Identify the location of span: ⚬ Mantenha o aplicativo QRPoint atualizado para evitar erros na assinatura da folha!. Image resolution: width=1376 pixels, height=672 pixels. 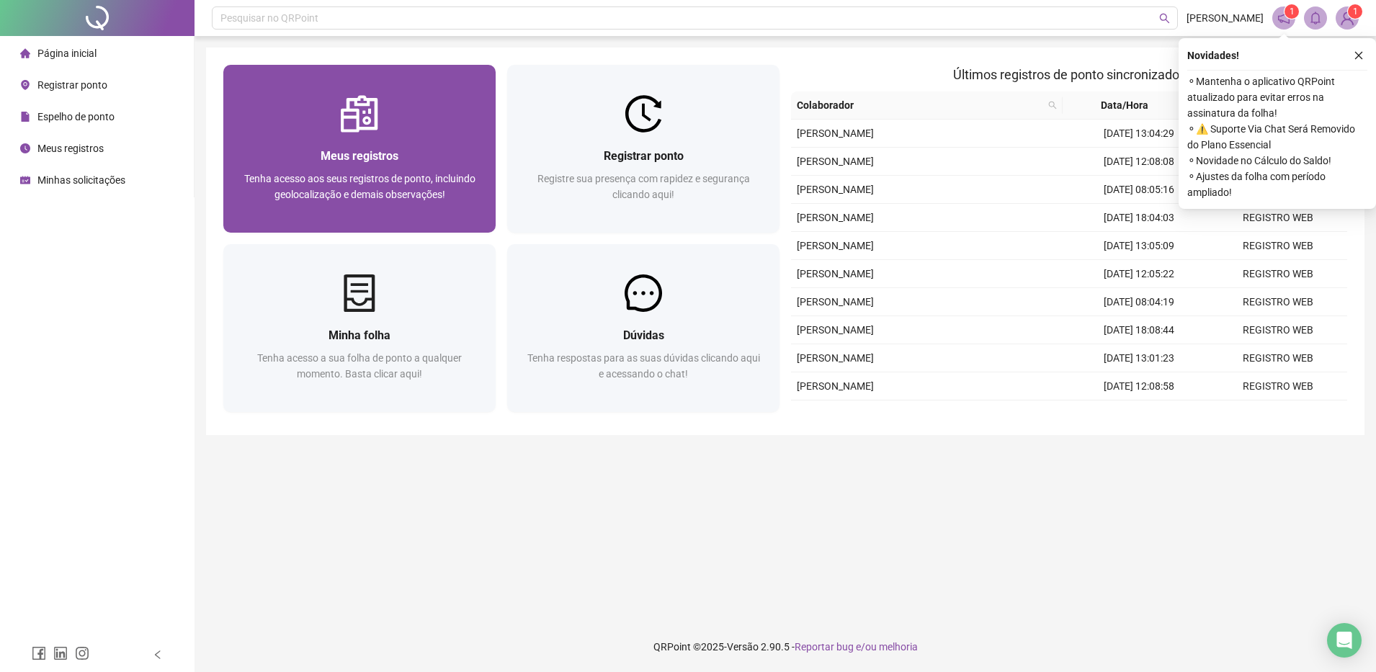
(1277, 97).